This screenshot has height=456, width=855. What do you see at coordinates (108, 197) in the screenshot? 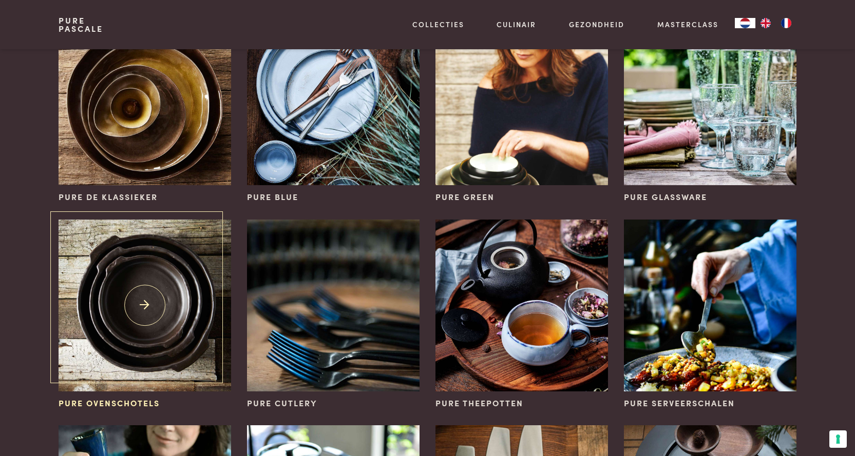
I see `span: Pure de klassieker` at bounding box center [108, 197].